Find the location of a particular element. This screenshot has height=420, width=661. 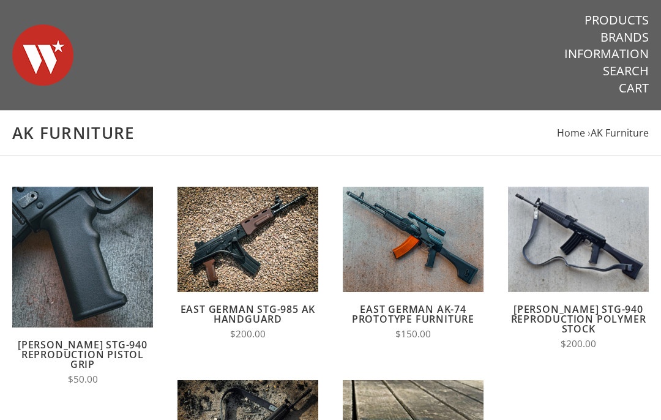

img: East German STG-985 AK Handguard is located at coordinates (248, 239).